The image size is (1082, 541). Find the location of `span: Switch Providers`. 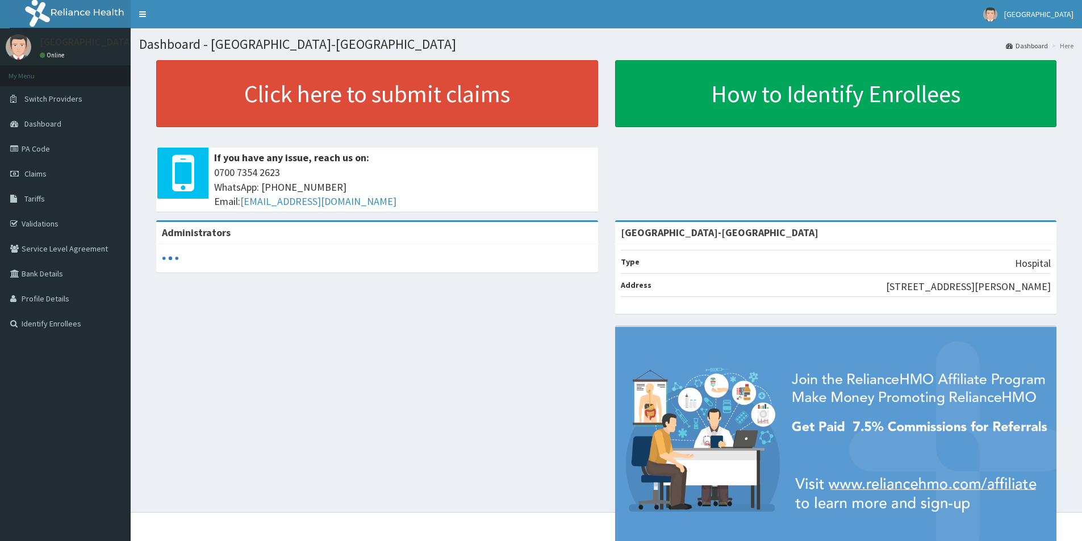

span: Switch Providers is located at coordinates (53, 99).